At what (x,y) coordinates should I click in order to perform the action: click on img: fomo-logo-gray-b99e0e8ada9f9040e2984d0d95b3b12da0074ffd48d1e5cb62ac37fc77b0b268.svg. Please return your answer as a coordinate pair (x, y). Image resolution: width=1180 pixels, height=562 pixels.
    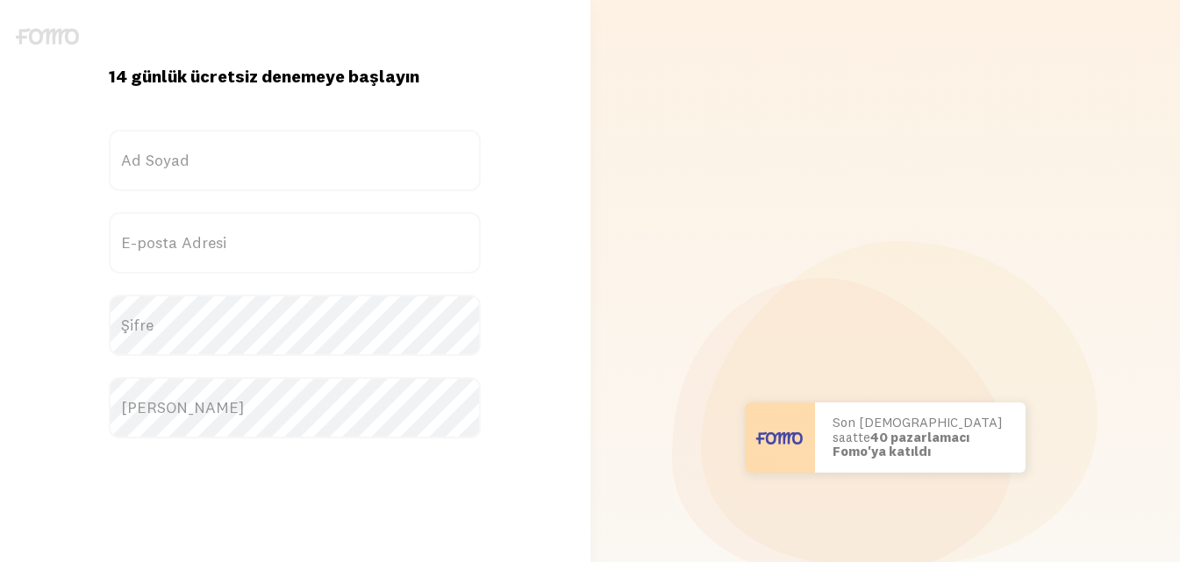
    Looking at the image, I should click on (47, 36).